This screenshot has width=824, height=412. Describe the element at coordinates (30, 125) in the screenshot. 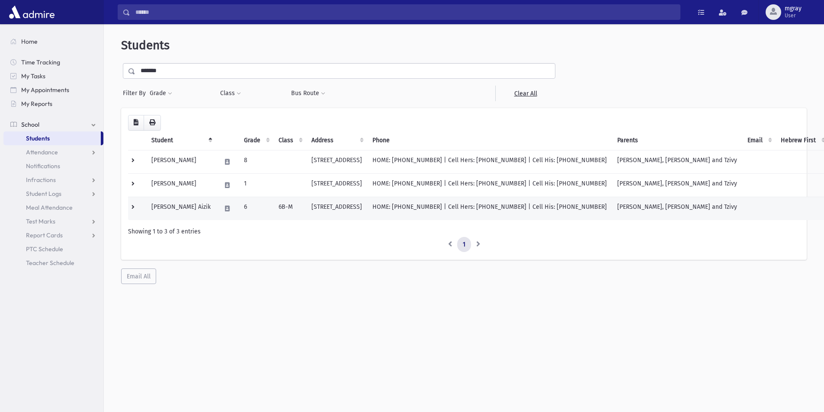

I see `span: School` at that location.